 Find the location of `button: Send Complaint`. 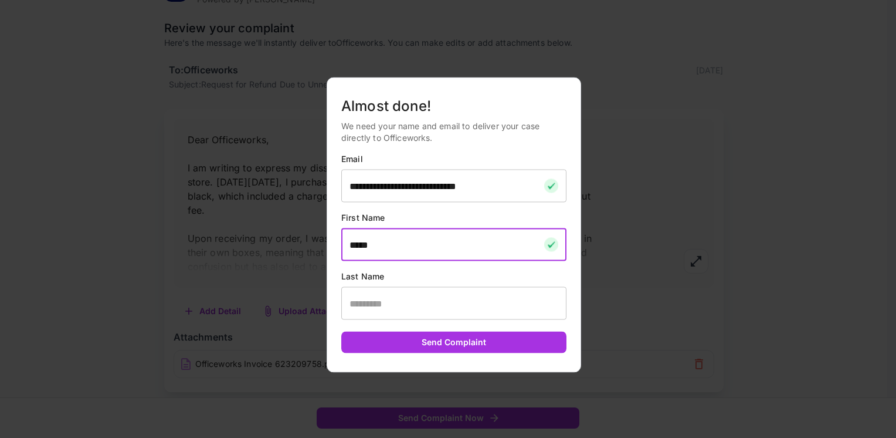

button: Send Complaint is located at coordinates (454, 342).